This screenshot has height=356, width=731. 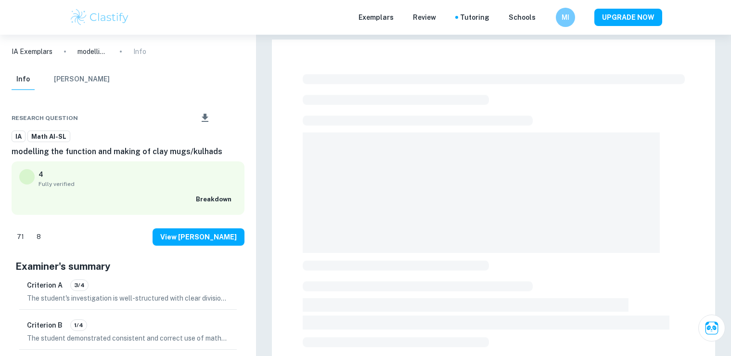 I want to click on a: Clastify logo, so click(x=100, y=17).